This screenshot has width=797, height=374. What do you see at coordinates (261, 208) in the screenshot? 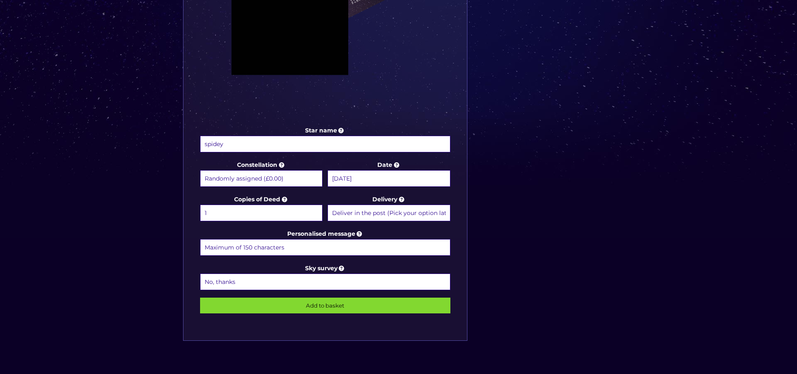
I see `label: Copies of Deed` at bounding box center [261, 208].